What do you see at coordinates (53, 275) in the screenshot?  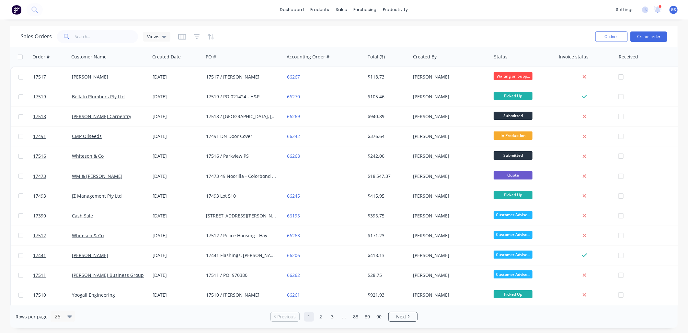 I see `a: 17511` at bounding box center [53, 275].